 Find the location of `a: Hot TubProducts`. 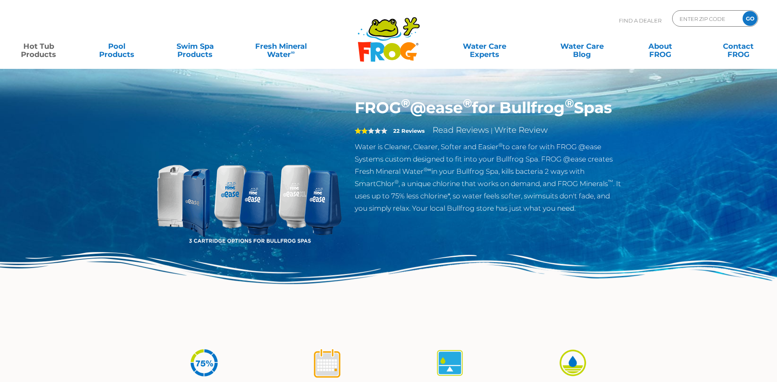

a: Hot TubProducts is located at coordinates (38, 46).